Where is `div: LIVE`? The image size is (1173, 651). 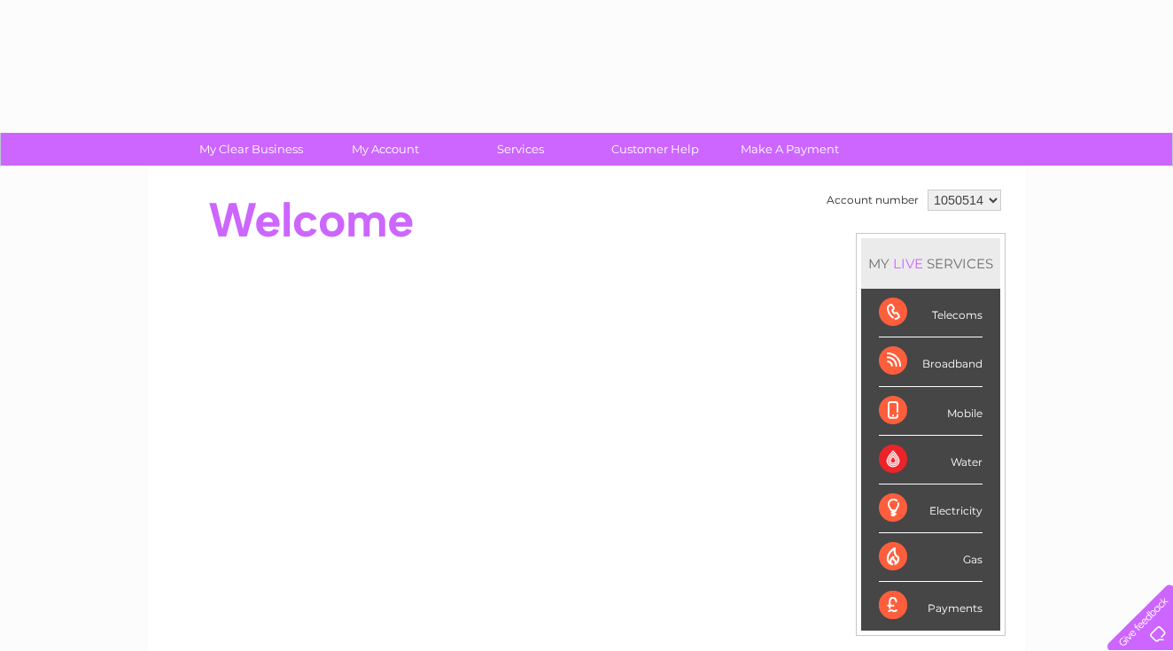
div: LIVE is located at coordinates (908, 263).